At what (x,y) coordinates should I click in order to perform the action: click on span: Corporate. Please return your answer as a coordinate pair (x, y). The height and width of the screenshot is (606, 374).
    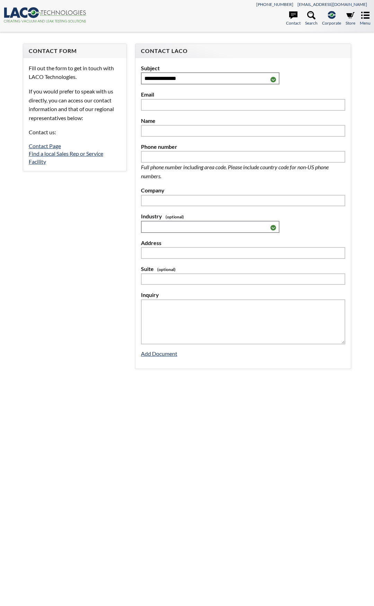
    Looking at the image, I should click on (331, 23).